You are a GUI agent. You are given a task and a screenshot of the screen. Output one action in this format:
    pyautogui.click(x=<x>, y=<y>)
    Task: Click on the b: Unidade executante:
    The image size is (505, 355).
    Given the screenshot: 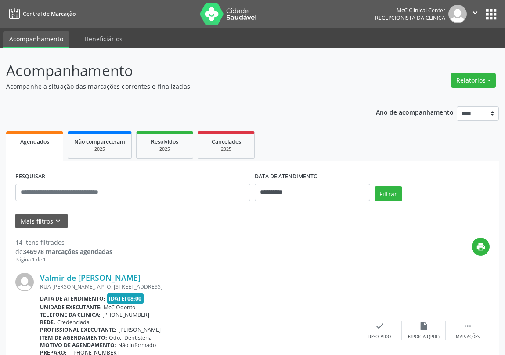 What is the action you would take?
    pyautogui.click(x=71, y=307)
    